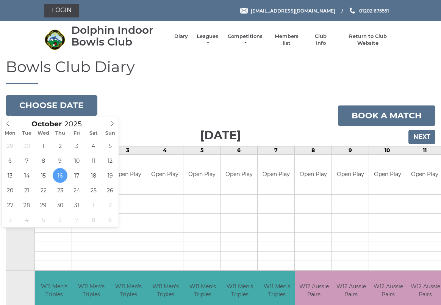 This screenshot has width=441, height=305. What do you see at coordinates (110, 205) in the screenshot?
I see `span: November 2, 2025` at bounding box center [110, 205].